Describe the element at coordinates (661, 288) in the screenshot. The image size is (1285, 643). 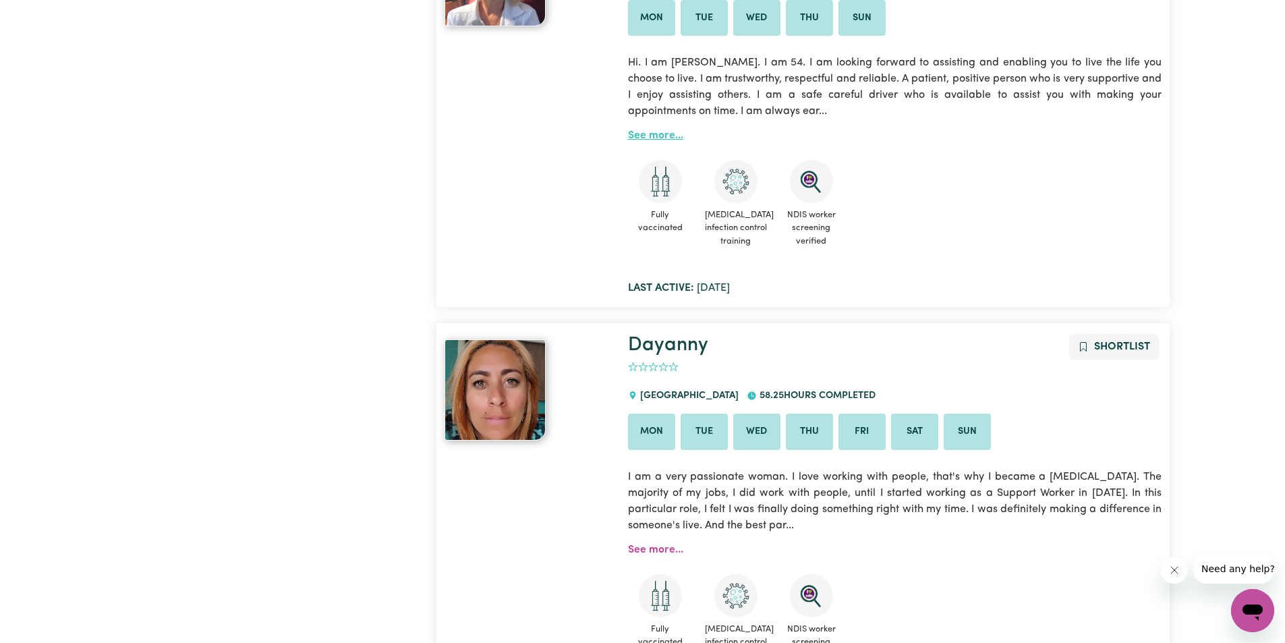
I see `b: Last active:` at that location.